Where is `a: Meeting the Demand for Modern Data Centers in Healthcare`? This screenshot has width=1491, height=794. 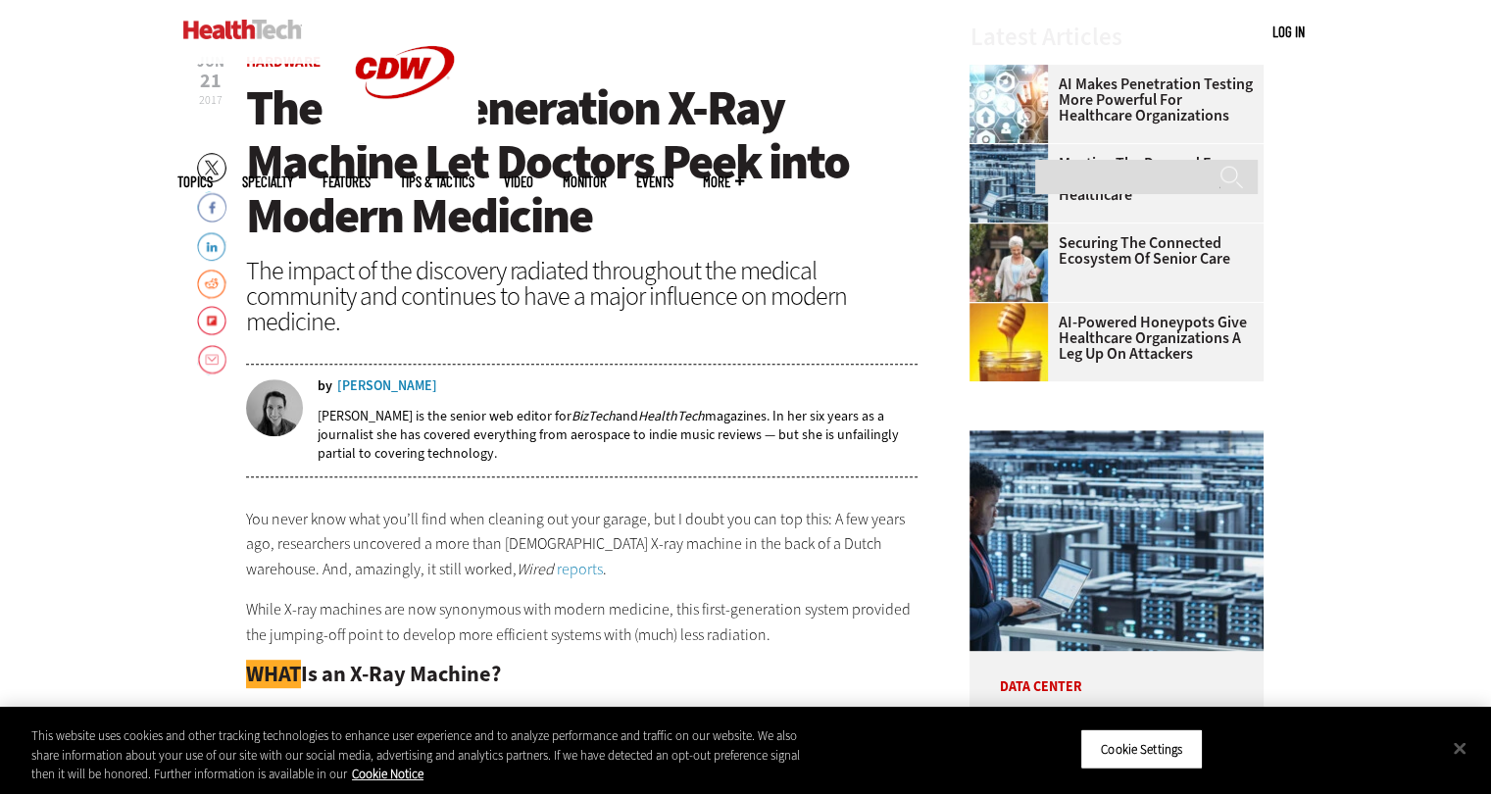 a: Meeting the Demand for Modern Data Centers in Healthcare is located at coordinates (1095, 738).